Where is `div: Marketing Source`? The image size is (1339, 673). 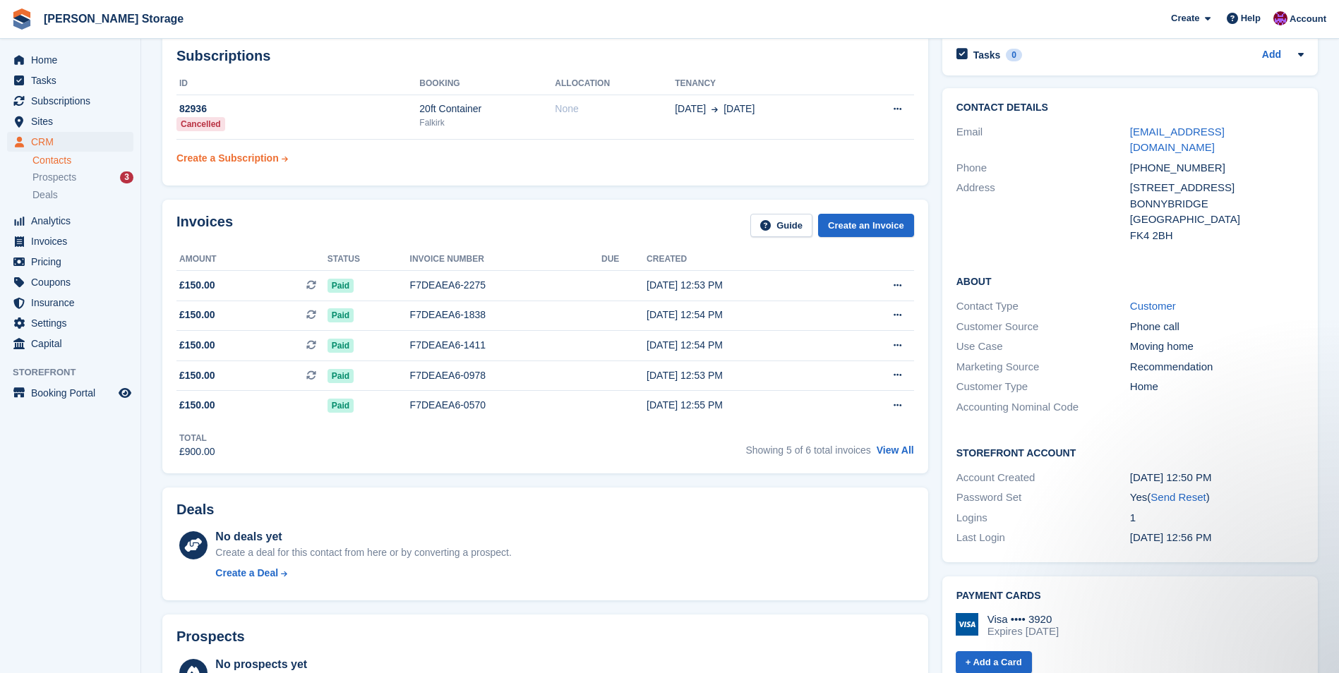 div: Marketing Source is located at coordinates (1043, 367).